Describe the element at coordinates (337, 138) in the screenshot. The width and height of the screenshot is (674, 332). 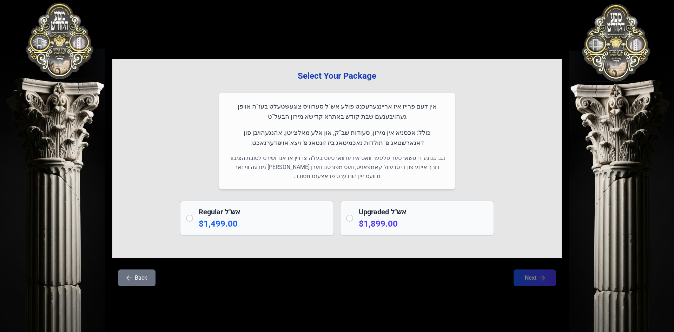
I see `p: כולל: אכסניא אין מירון, סעודות שב"ק, און אלע מאלצייטן, אהנגעהויבן פון דאנארשטאג פ' תולדות נאכמיטא...` at that location.